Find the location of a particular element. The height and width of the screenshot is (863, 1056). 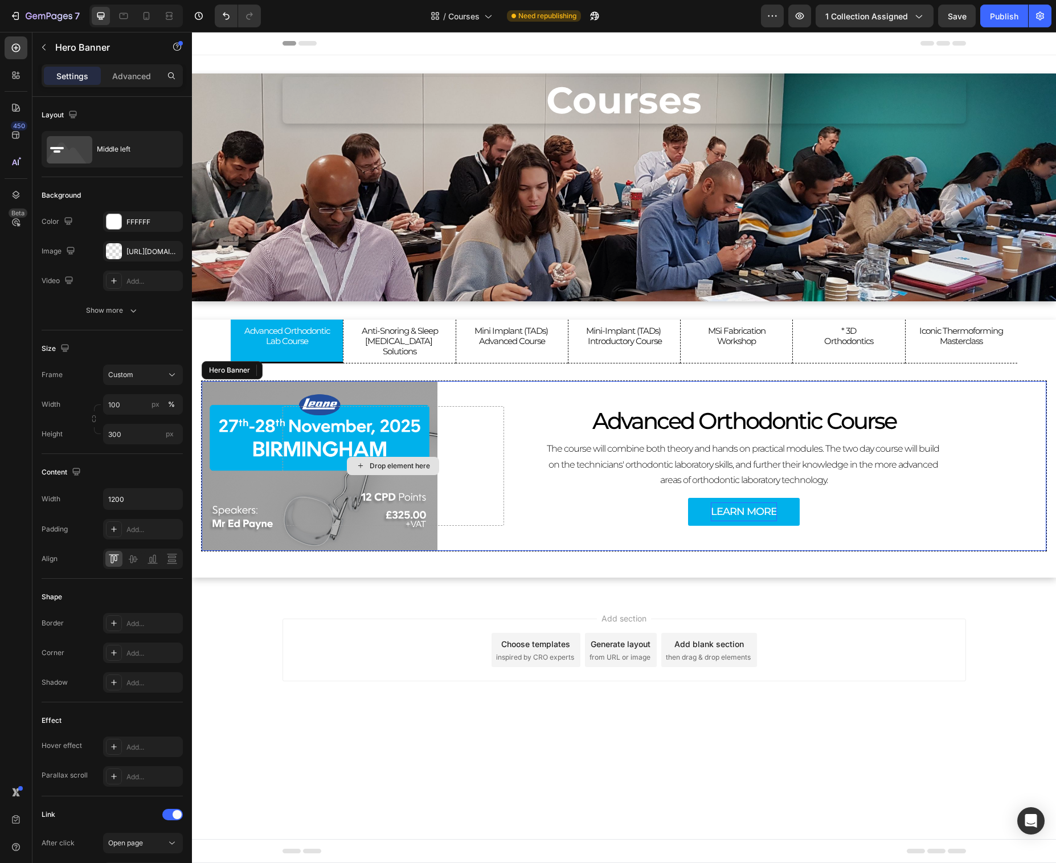

div: Effect is located at coordinates (51, 721).